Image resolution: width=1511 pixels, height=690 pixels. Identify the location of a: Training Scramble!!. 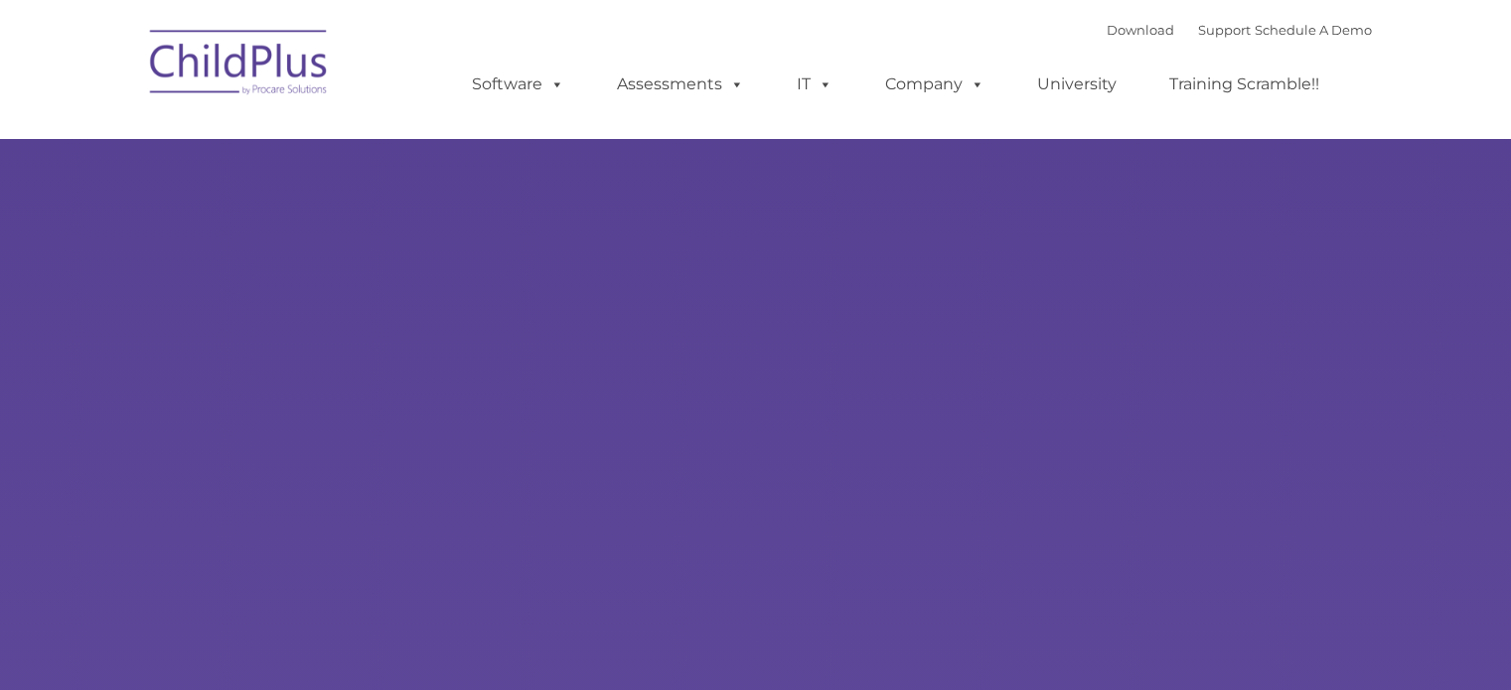
(1244, 84).